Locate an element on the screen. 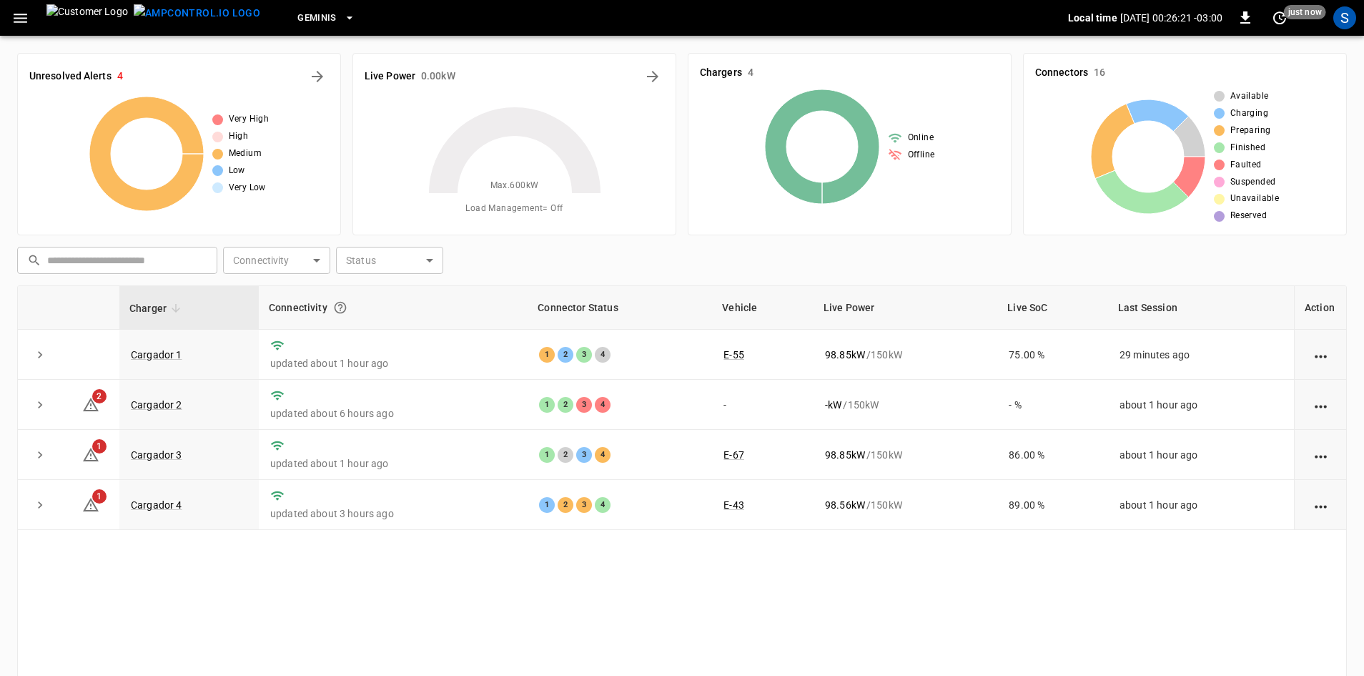  h6: 0.00 kW is located at coordinates (438, 76).